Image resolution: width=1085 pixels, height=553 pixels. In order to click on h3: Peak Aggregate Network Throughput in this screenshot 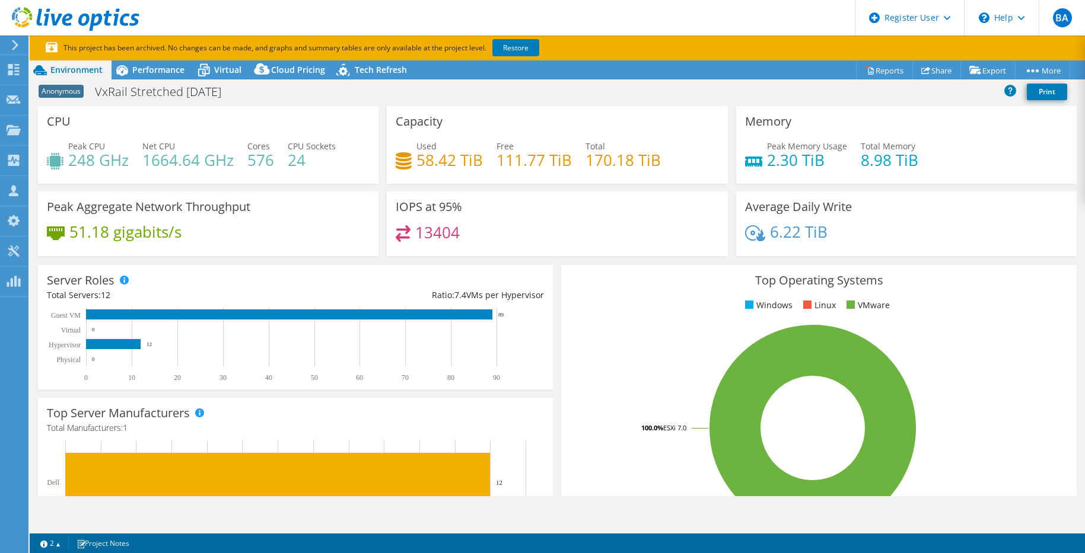, I will do `click(148, 207)`.